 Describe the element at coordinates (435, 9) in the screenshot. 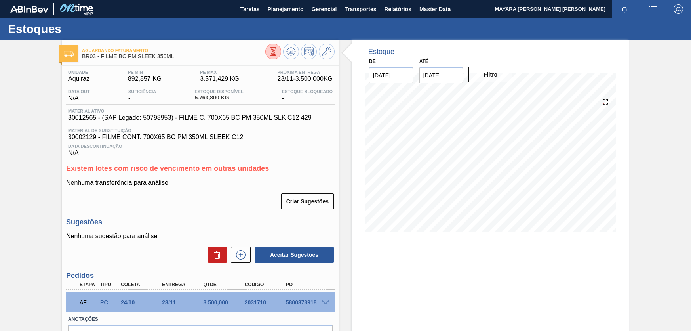

I see `span: Master Data` at that location.